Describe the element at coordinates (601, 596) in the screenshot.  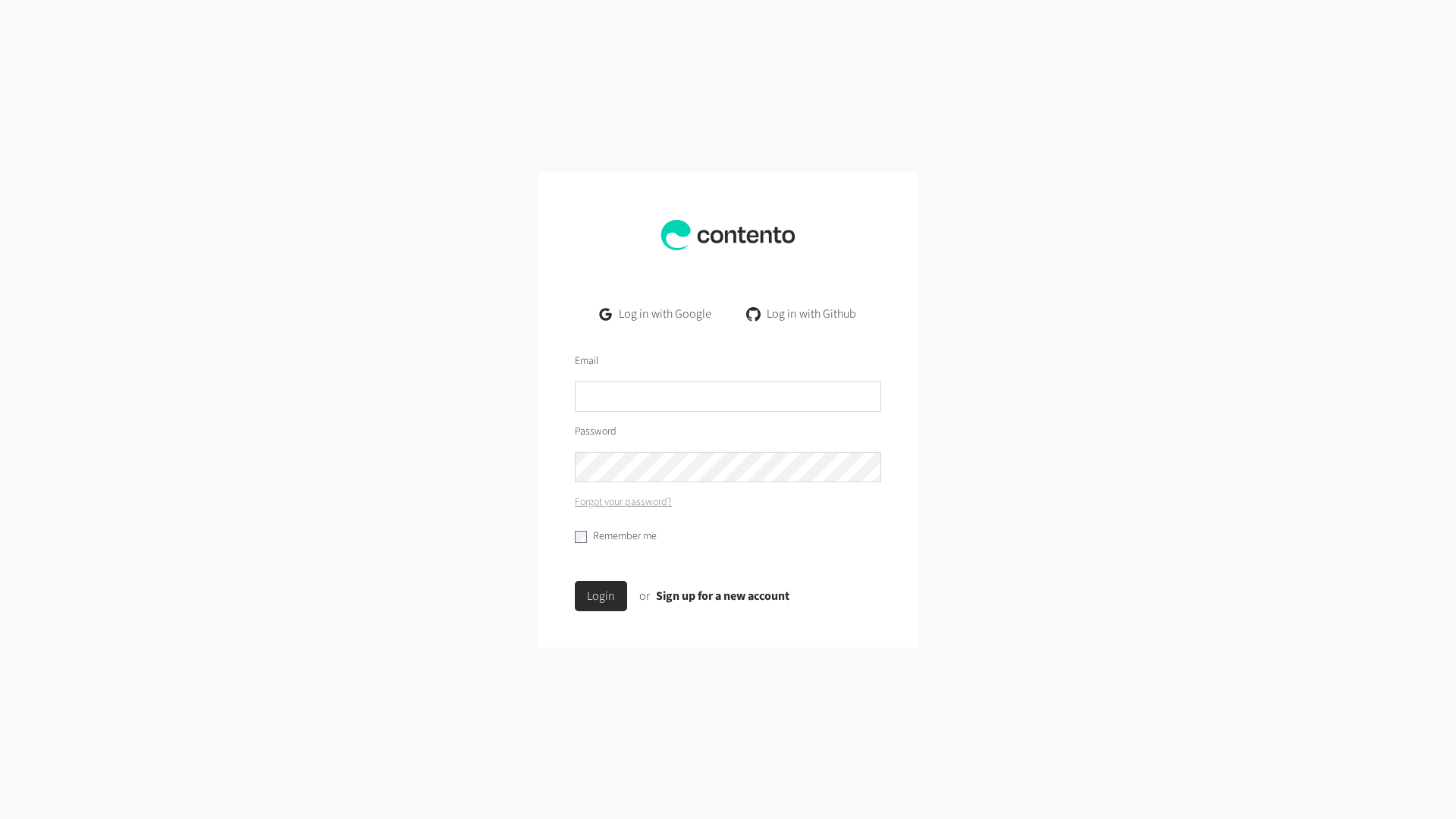
I see `button: Login` at that location.